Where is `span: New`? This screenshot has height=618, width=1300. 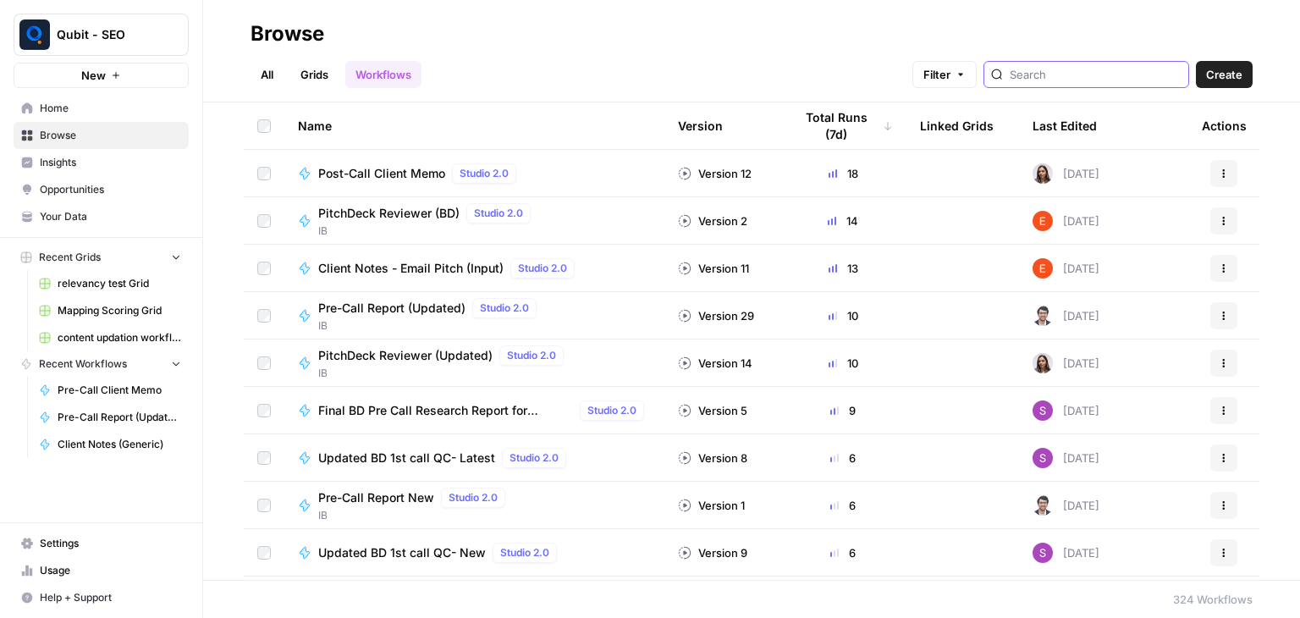 span: New is located at coordinates (93, 75).